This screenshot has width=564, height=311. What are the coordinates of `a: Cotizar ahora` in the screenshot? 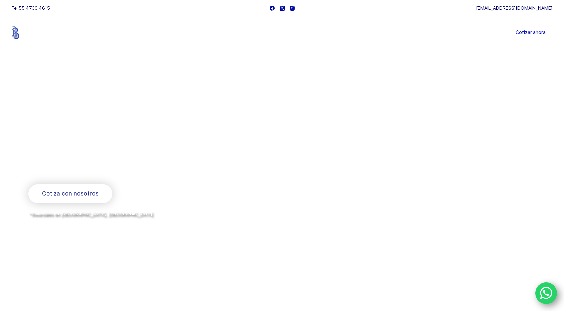 It's located at (531, 33).